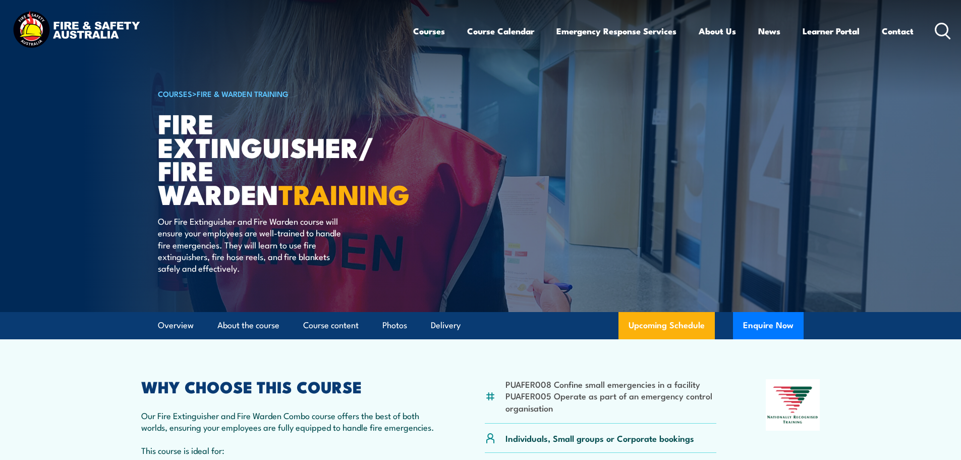 The height and width of the screenshot is (460, 961). What do you see at coordinates (793, 405) in the screenshot?
I see `img: Nationally Recognised Training logo.` at bounding box center [793, 405].